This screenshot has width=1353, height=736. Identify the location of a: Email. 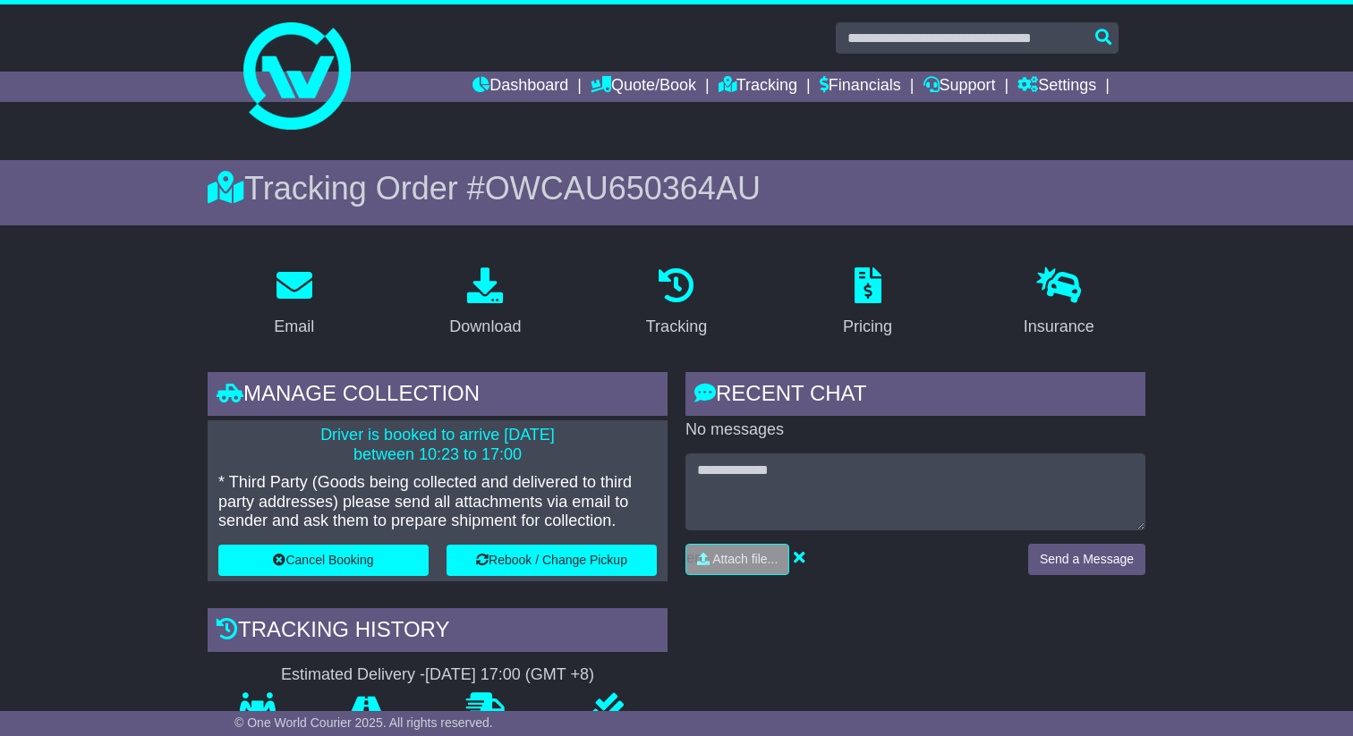
(293, 303).